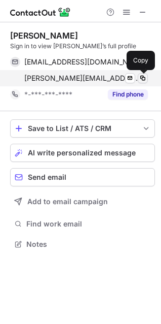  What do you see at coordinates (41, 12) in the screenshot?
I see `img: ContactOut v5.3.10` at bounding box center [41, 12].